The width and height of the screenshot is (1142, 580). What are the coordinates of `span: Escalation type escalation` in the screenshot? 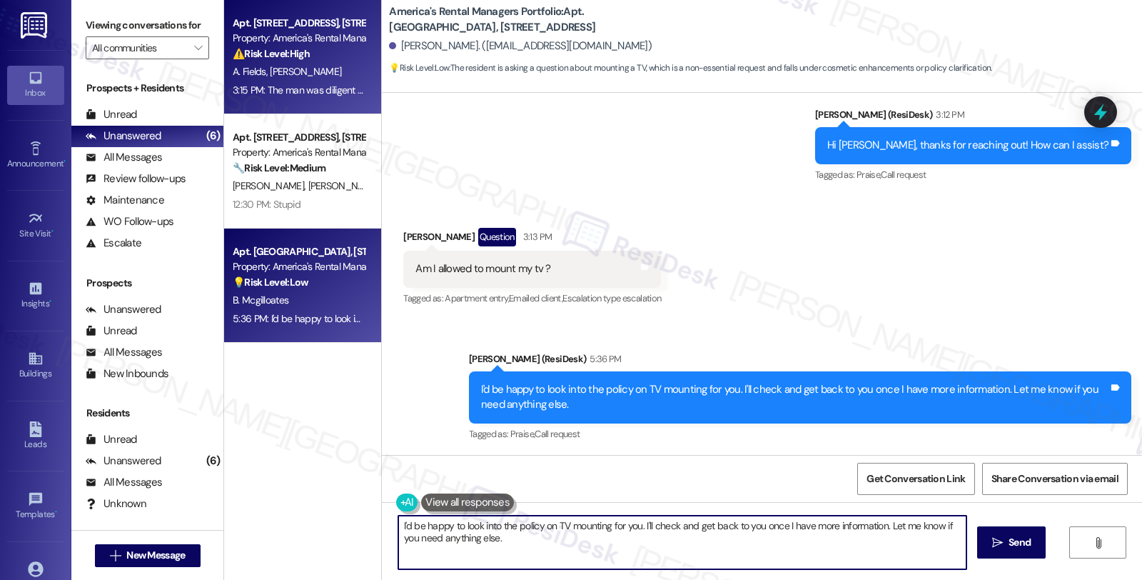 It's located at (612, 298).